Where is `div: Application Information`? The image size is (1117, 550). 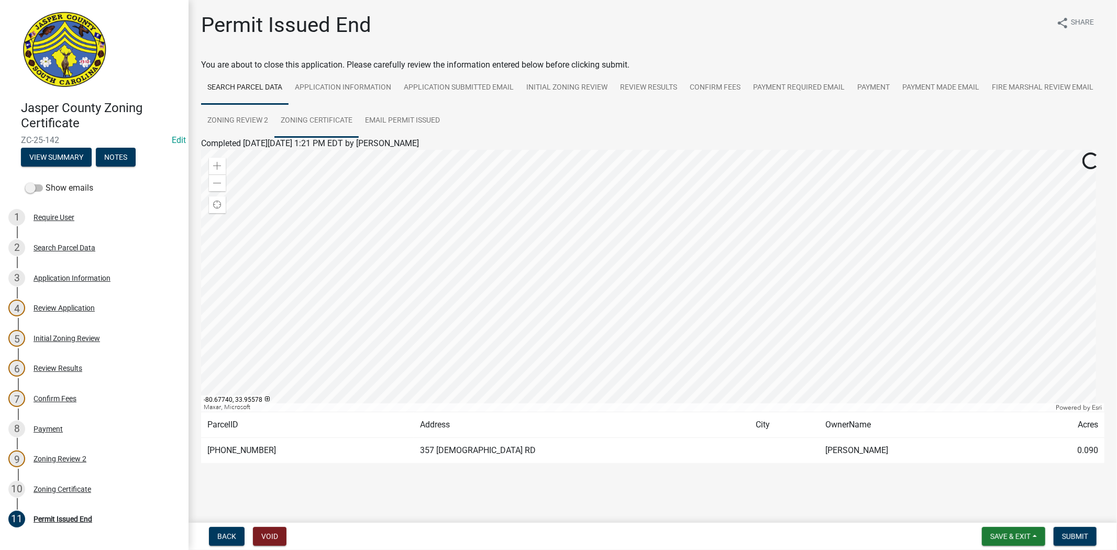 div: Application Information is located at coordinates (72, 278).